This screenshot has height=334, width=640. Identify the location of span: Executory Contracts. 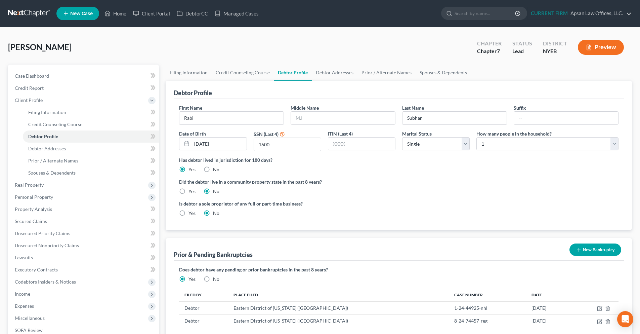
(36, 269).